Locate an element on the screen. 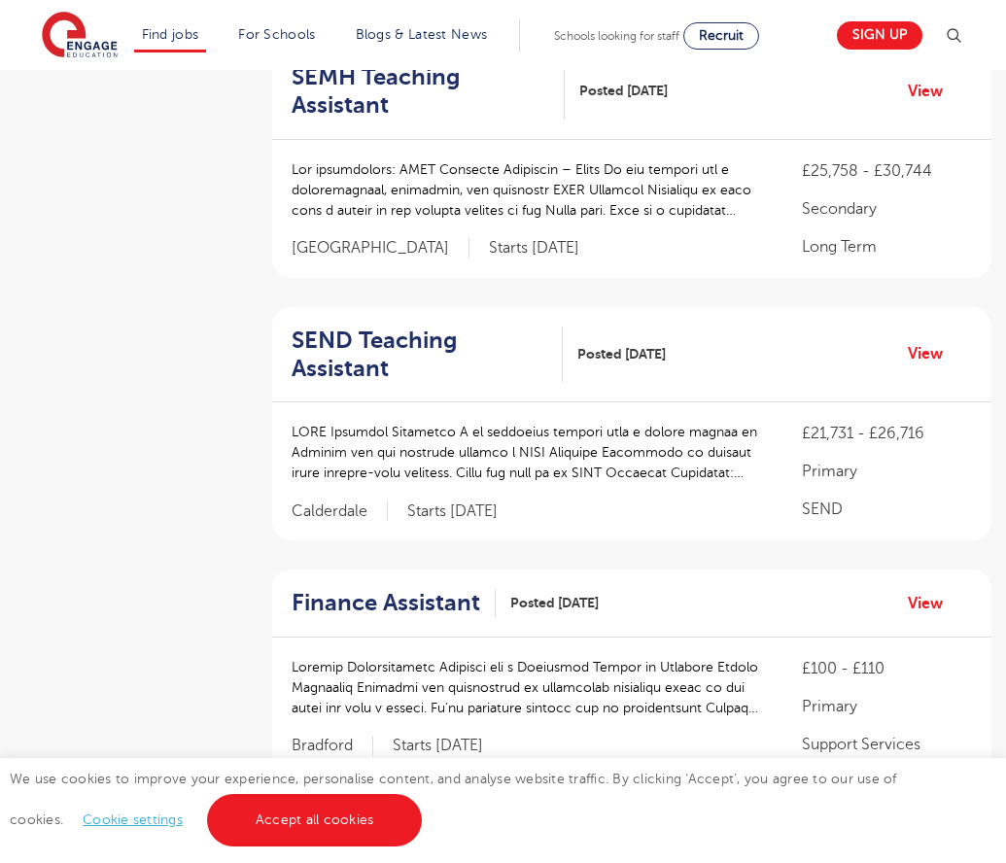 The height and width of the screenshot is (863, 1006). a: Sign up is located at coordinates (880, 35).